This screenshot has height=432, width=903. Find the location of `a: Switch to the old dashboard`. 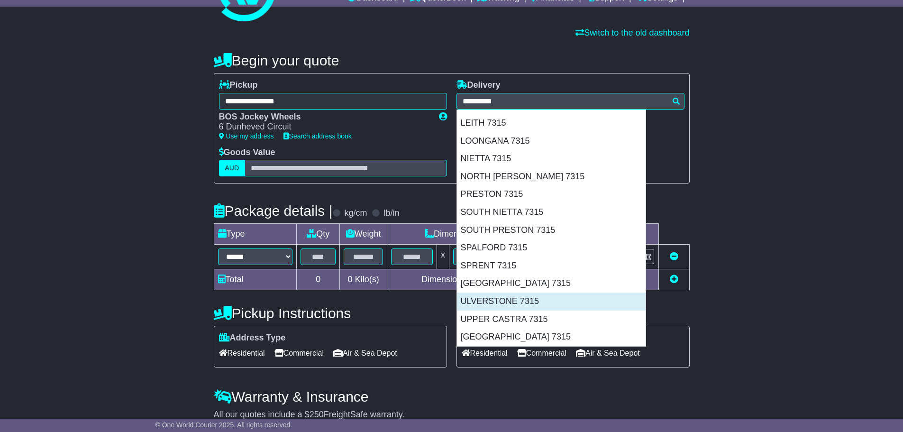

a: Switch to the old dashboard is located at coordinates (633, 33).